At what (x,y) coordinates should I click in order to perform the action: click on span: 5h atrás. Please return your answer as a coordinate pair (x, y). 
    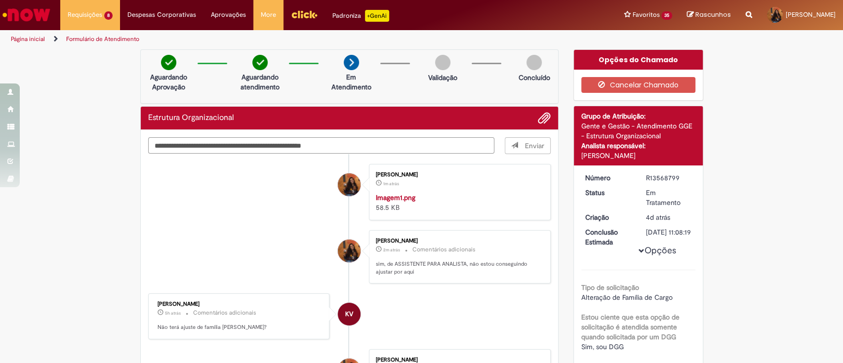
    Looking at the image, I should click on (173, 313).